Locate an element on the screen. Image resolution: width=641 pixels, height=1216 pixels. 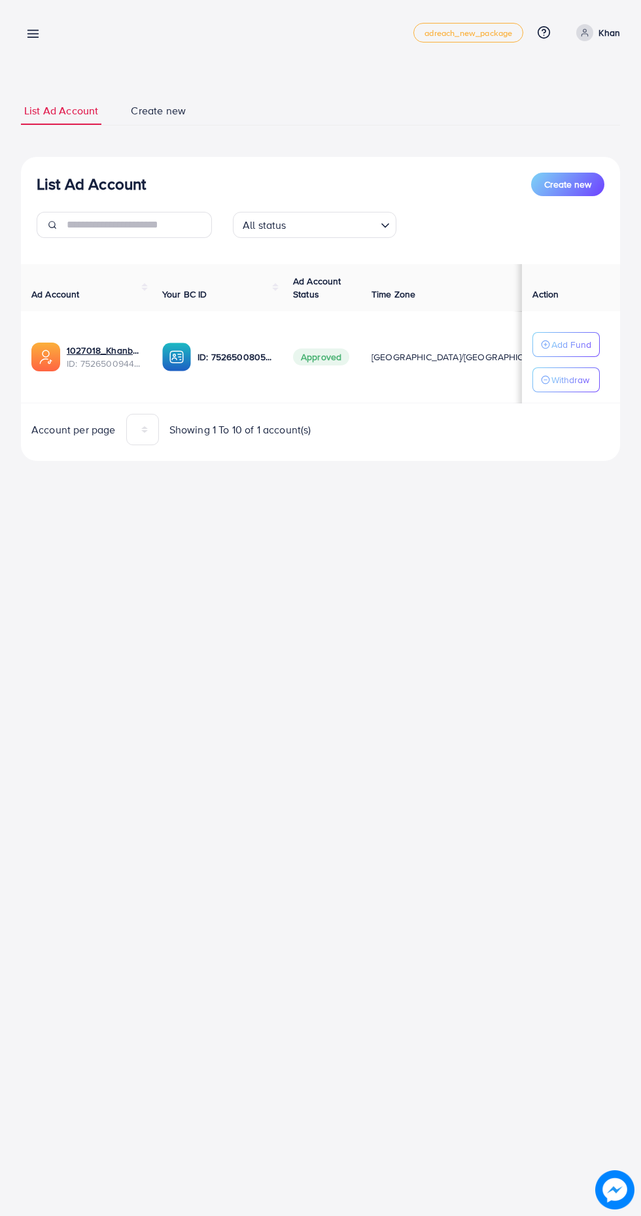
button: Withdraw is located at coordinates (566, 380).